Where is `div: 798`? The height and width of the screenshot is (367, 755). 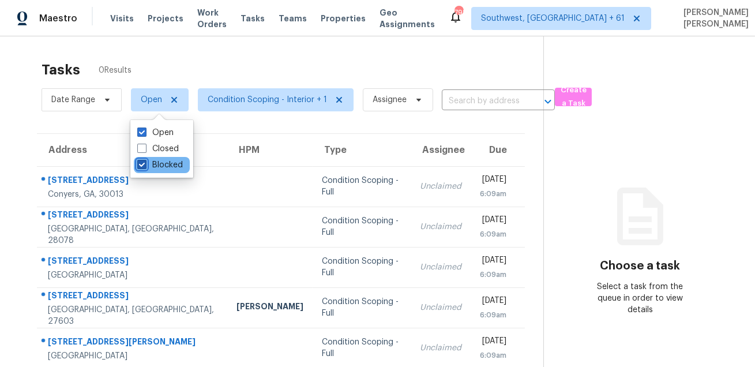
div: 798 is located at coordinates (459, 13).